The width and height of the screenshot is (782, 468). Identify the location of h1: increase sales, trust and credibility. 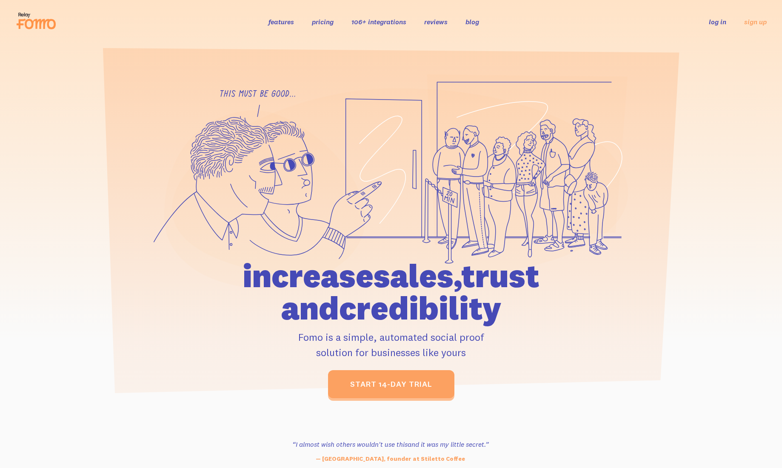
(391, 292).